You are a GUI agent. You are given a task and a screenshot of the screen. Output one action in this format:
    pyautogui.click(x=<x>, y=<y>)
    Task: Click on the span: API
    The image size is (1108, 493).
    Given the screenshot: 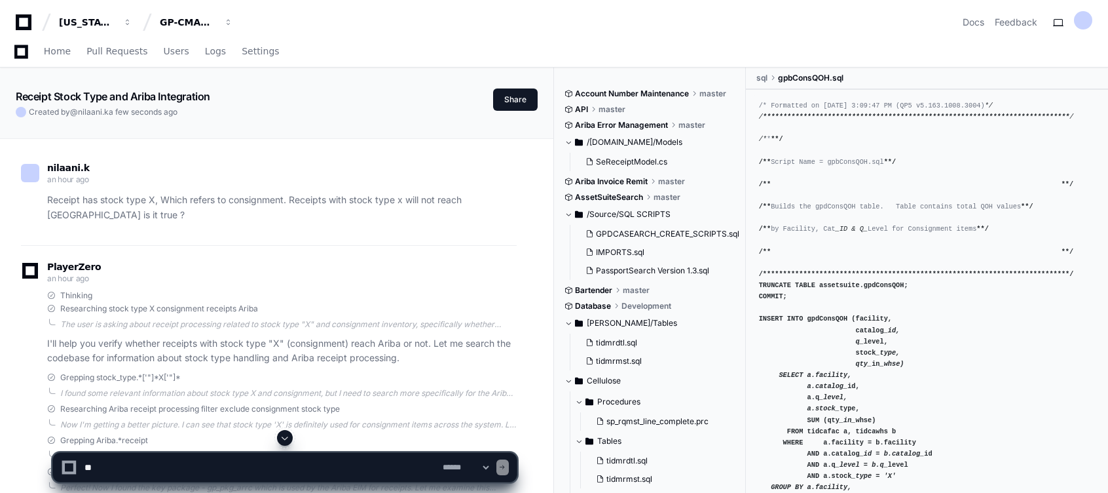 What is the action you would take?
    pyautogui.click(x=582, y=109)
    